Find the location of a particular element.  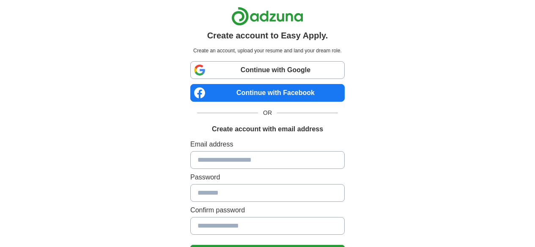

label: Email address is located at coordinates (267, 145).